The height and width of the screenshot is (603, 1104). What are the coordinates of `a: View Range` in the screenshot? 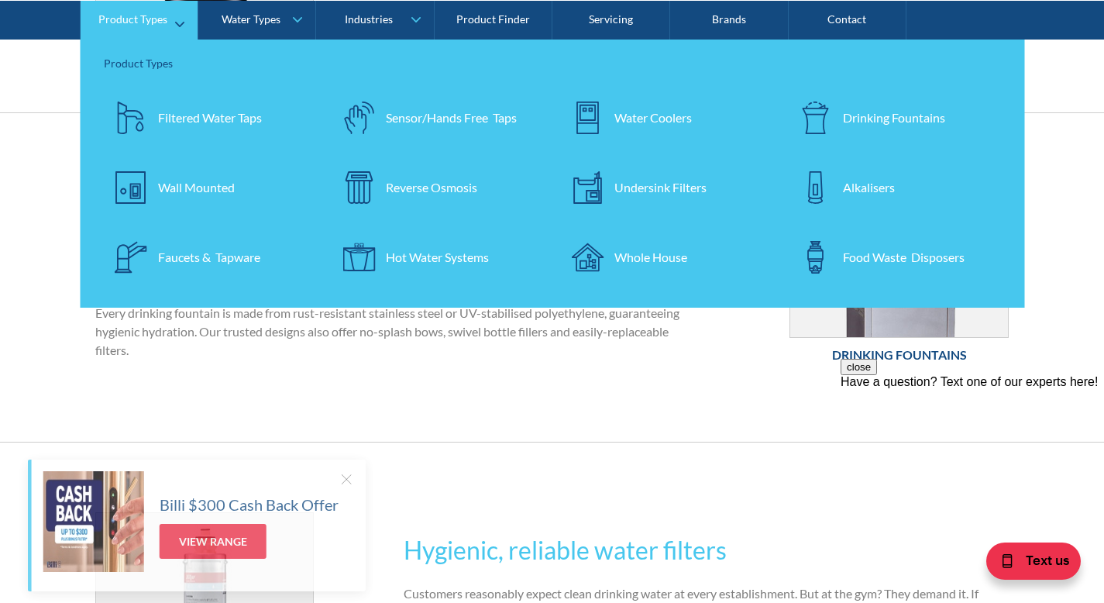 It's located at (213, 541).